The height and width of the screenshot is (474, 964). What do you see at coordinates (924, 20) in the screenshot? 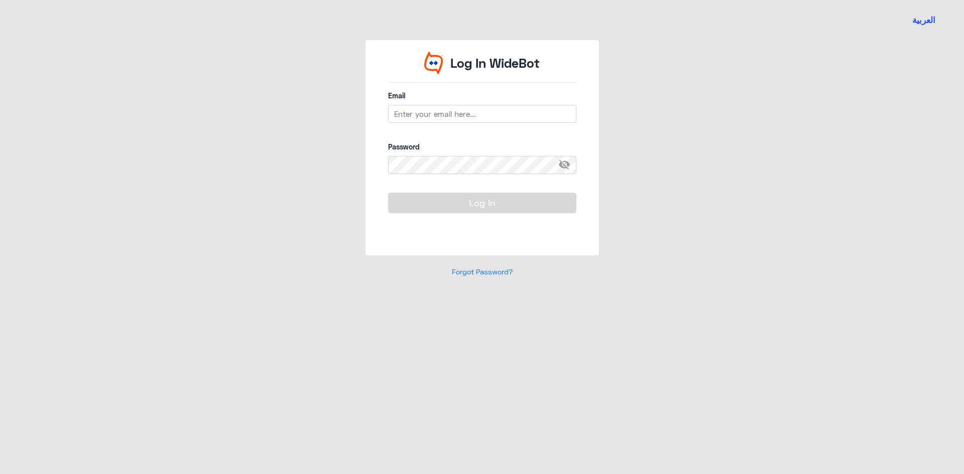
I see `button: العربية` at bounding box center [924, 20].